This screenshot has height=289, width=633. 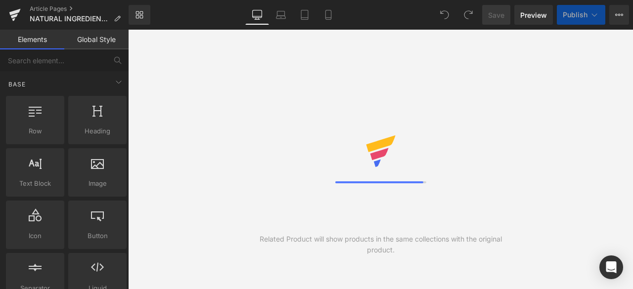 What do you see at coordinates (496, 15) in the screenshot?
I see `span: Save` at bounding box center [496, 15].